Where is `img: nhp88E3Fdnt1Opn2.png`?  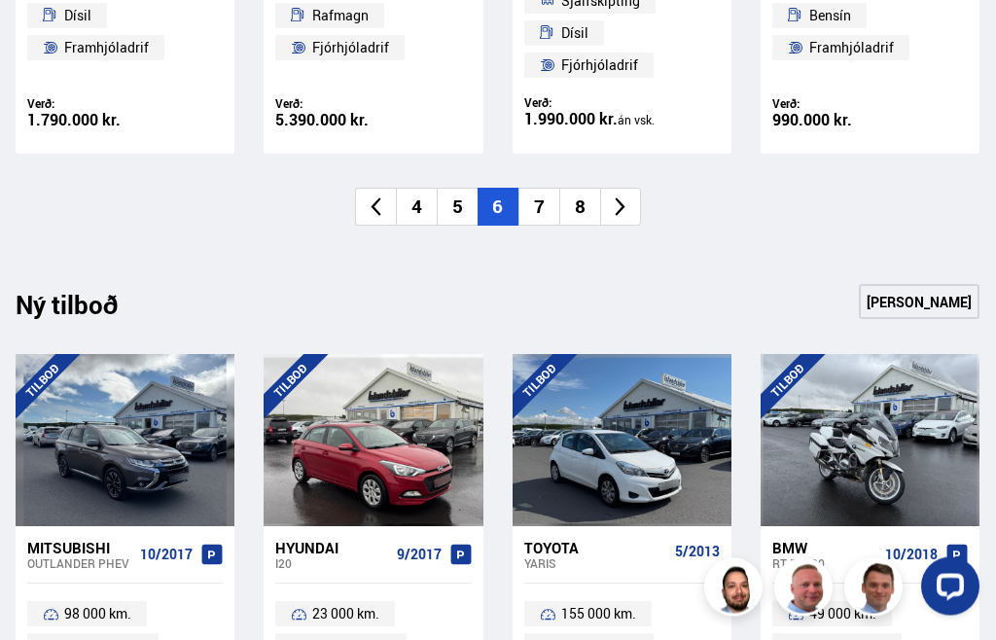
img: nhp88E3Fdnt1Opn2.png is located at coordinates (736, 591).